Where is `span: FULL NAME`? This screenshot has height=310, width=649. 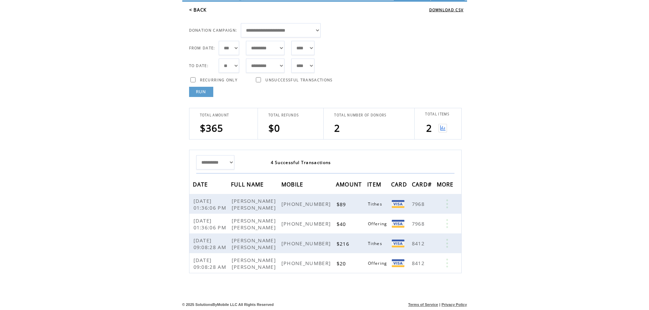 span: FULL NAME is located at coordinates (248, 185).